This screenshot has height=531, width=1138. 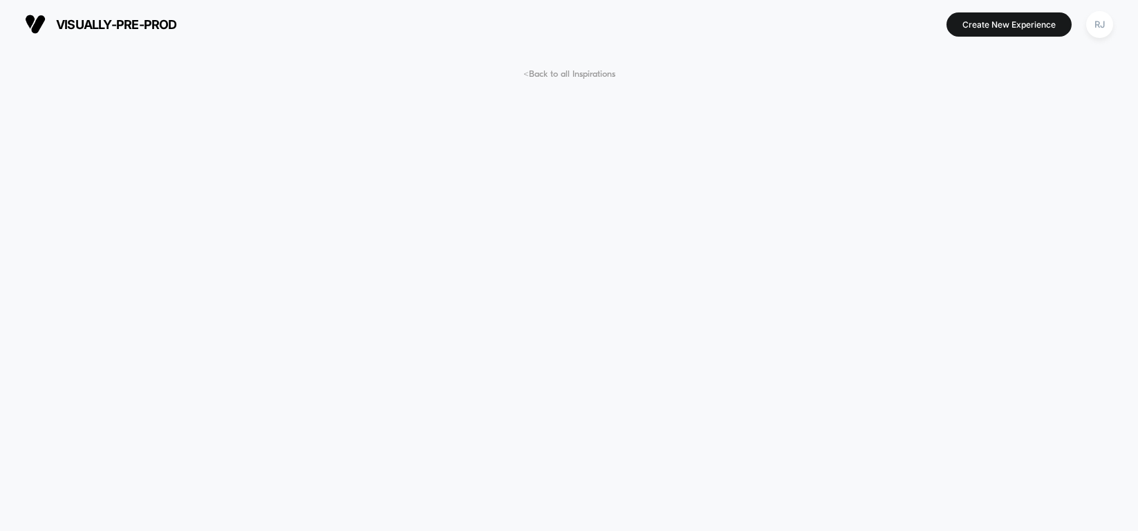 What do you see at coordinates (1099, 24) in the screenshot?
I see `button: RJ` at bounding box center [1099, 24].